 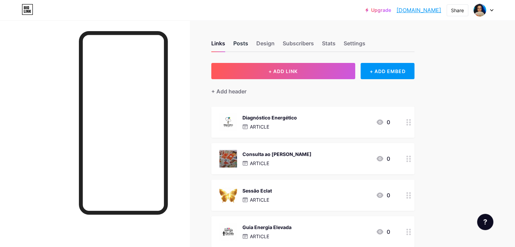 What do you see at coordinates (228, 122) in the screenshot?
I see `img: Diagnóstico Energético` at bounding box center [228, 122].